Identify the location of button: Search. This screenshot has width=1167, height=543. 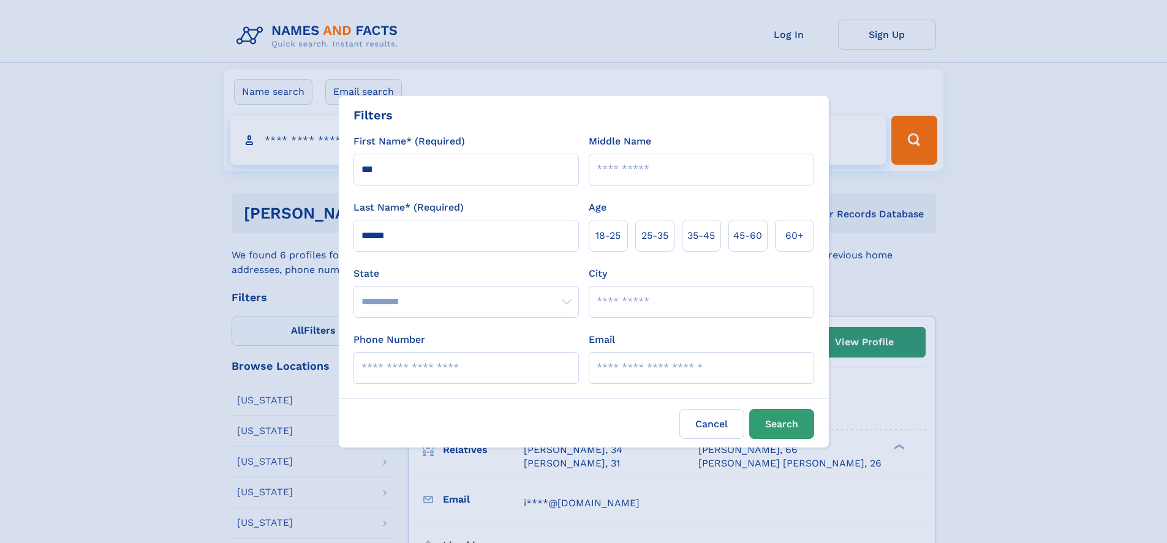
(781, 424).